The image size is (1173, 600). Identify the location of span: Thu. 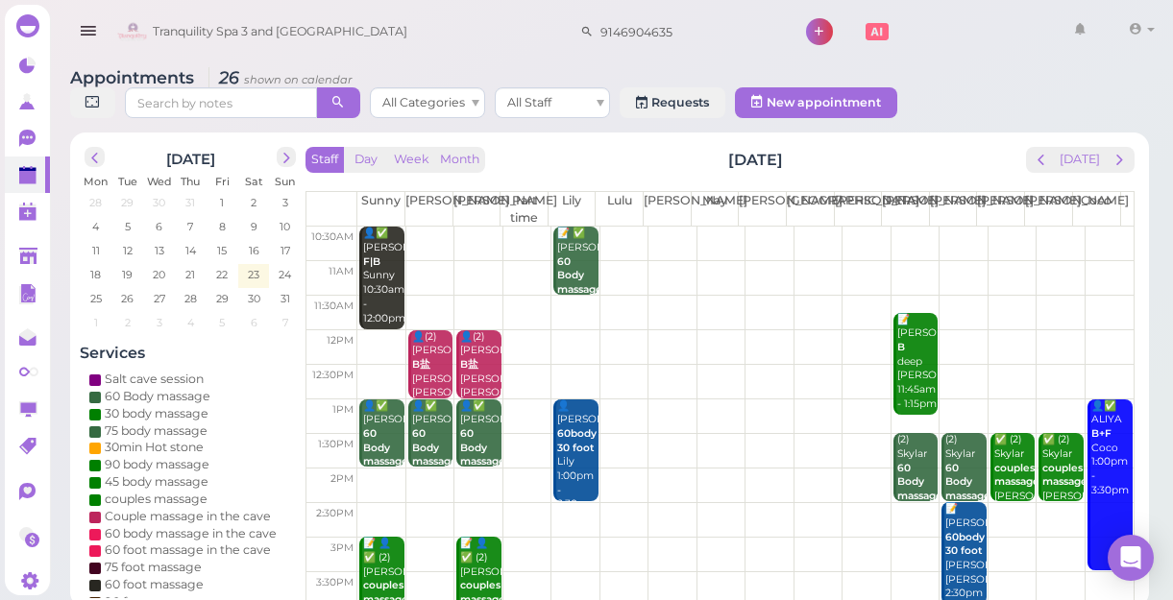
(190, 182).